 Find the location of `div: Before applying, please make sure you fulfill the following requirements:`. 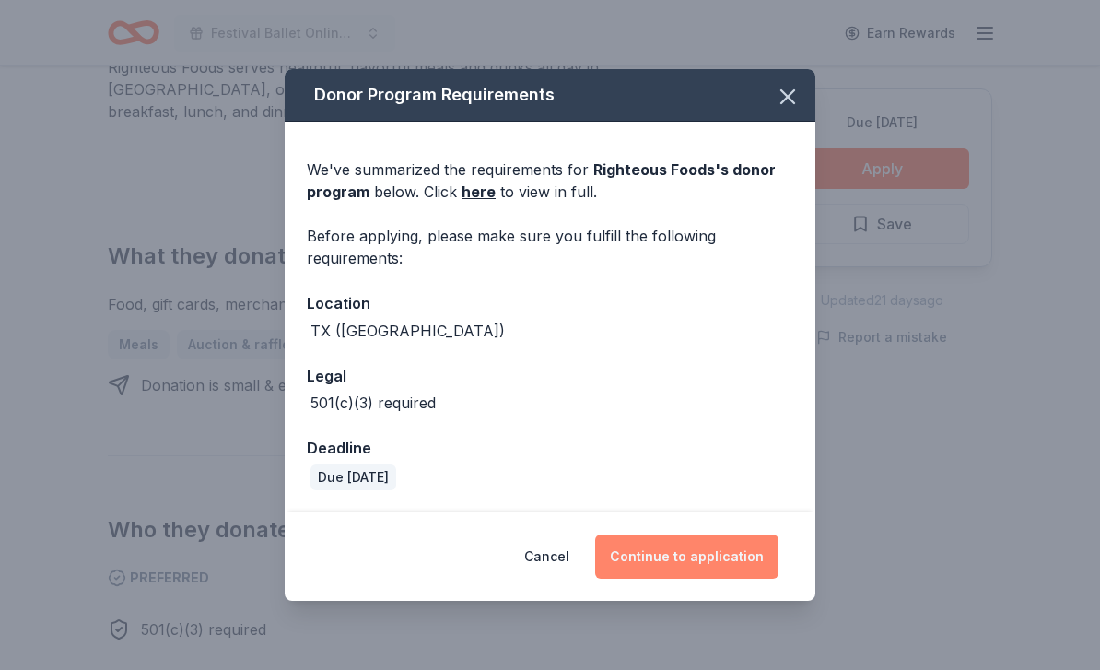

div: Before applying, please make sure you fulfill the following requirements: is located at coordinates (550, 247).